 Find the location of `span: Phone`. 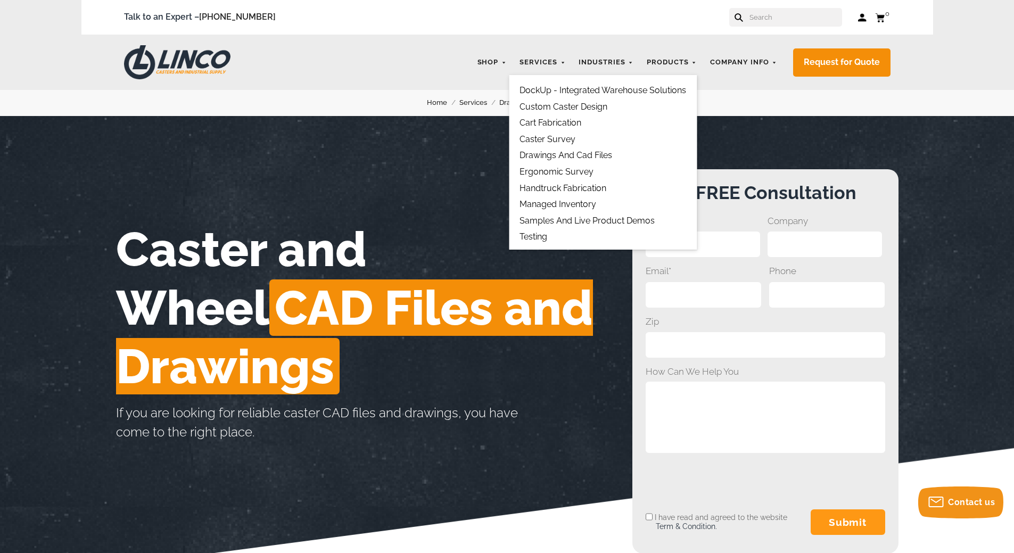

span: Phone is located at coordinates (827, 271).